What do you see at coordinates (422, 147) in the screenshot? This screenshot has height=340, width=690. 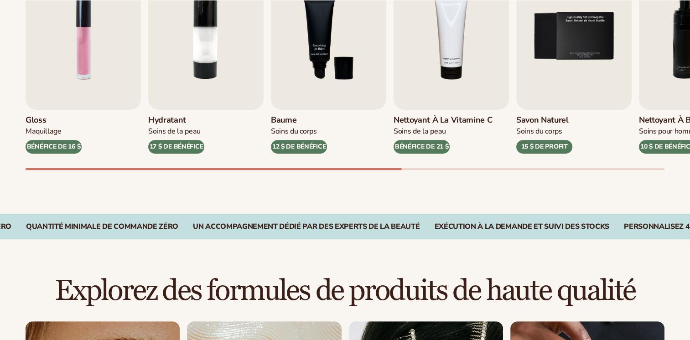 I see `div: BÉNÉFICE DE 21 $` at bounding box center [422, 147].